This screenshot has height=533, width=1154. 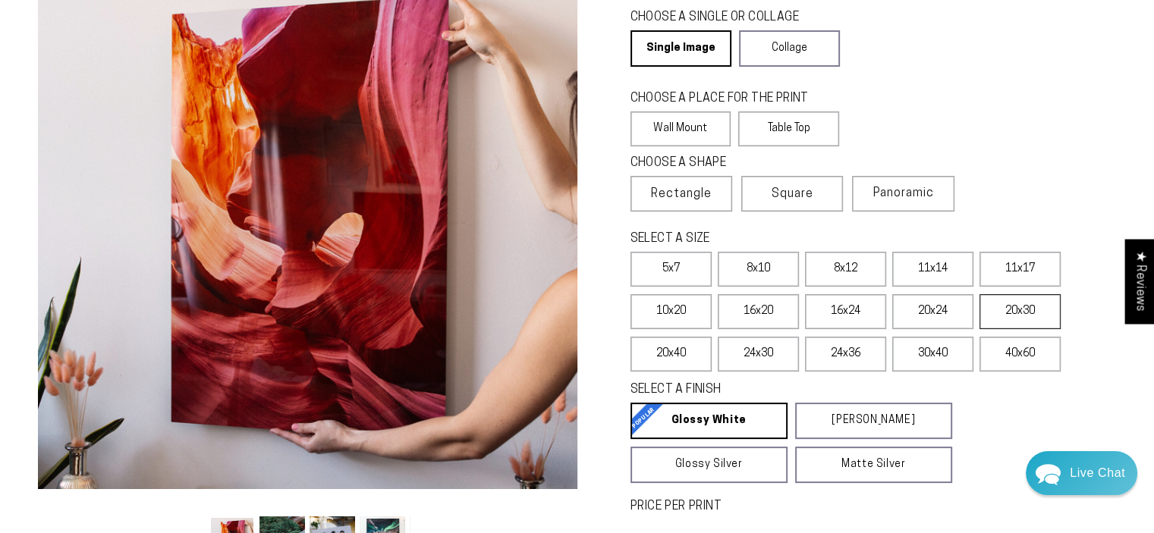 What do you see at coordinates (845, 269) in the screenshot?
I see `label: 8x12` at bounding box center [845, 269].